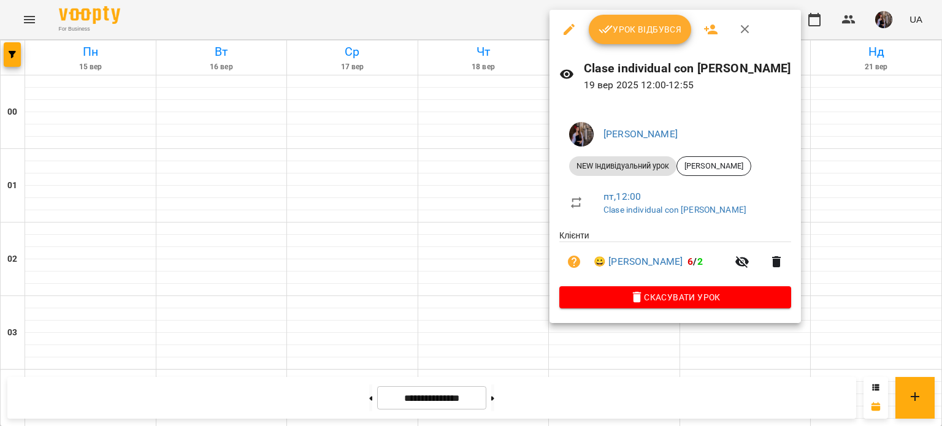 This screenshot has height=426, width=942. I want to click on button: Візит ще не сплачено. Додати оплату?, so click(574, 262).